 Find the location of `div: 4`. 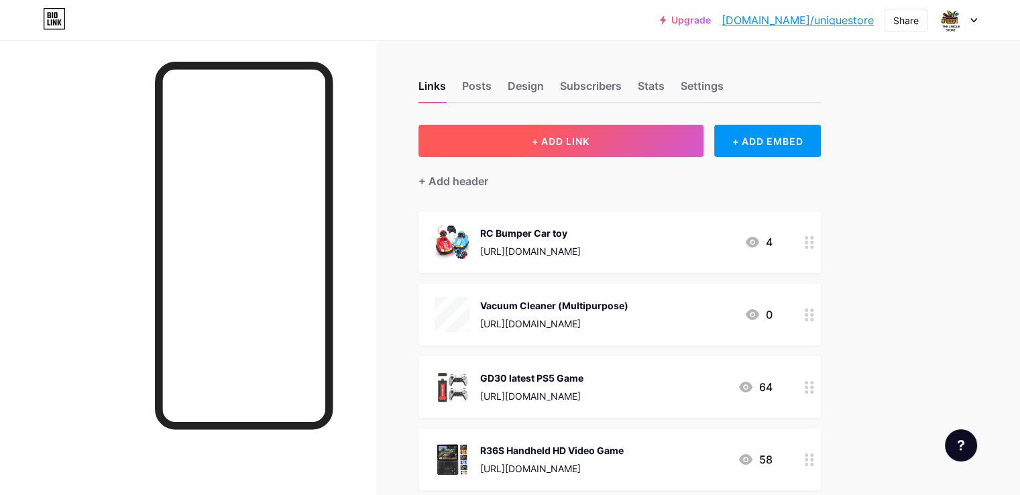

div: 4 is located at coordinates (758, 242).